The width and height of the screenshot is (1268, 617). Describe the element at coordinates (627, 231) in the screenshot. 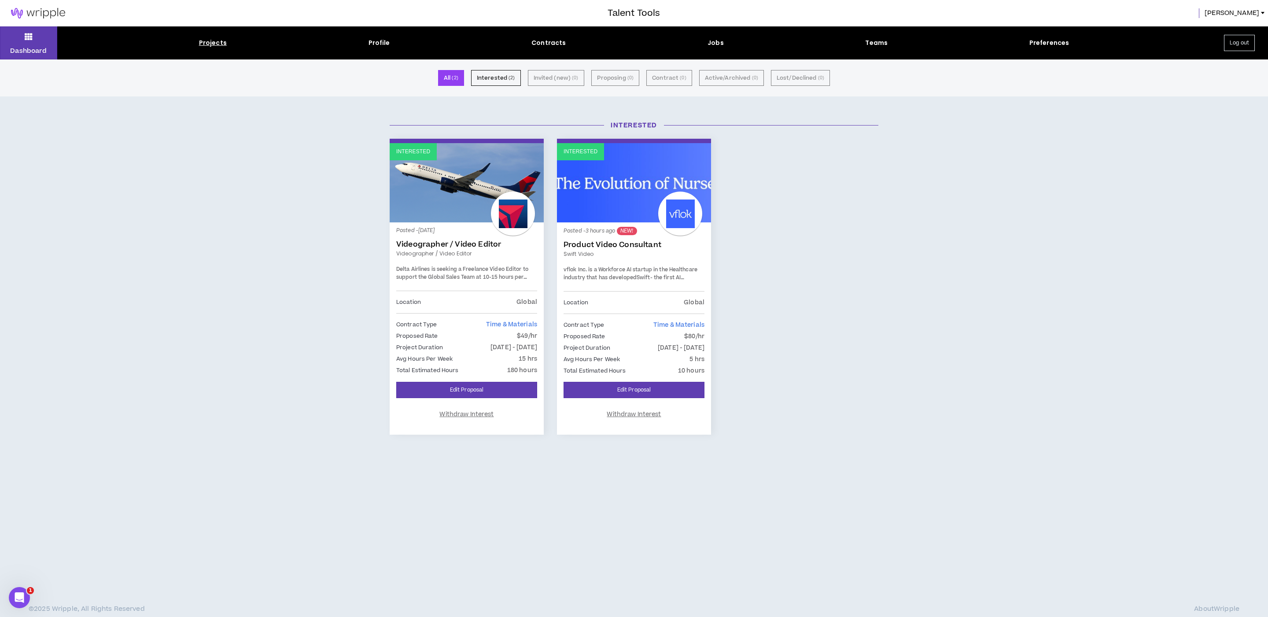

I see `sup: NEW!` at that location.